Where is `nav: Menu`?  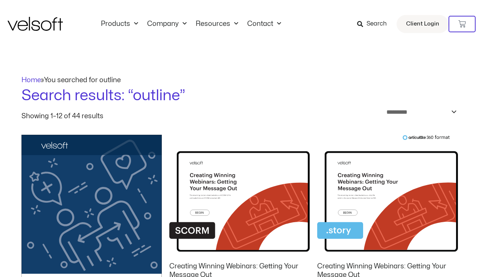
nav: Menu is located at coordinates (191, 24).